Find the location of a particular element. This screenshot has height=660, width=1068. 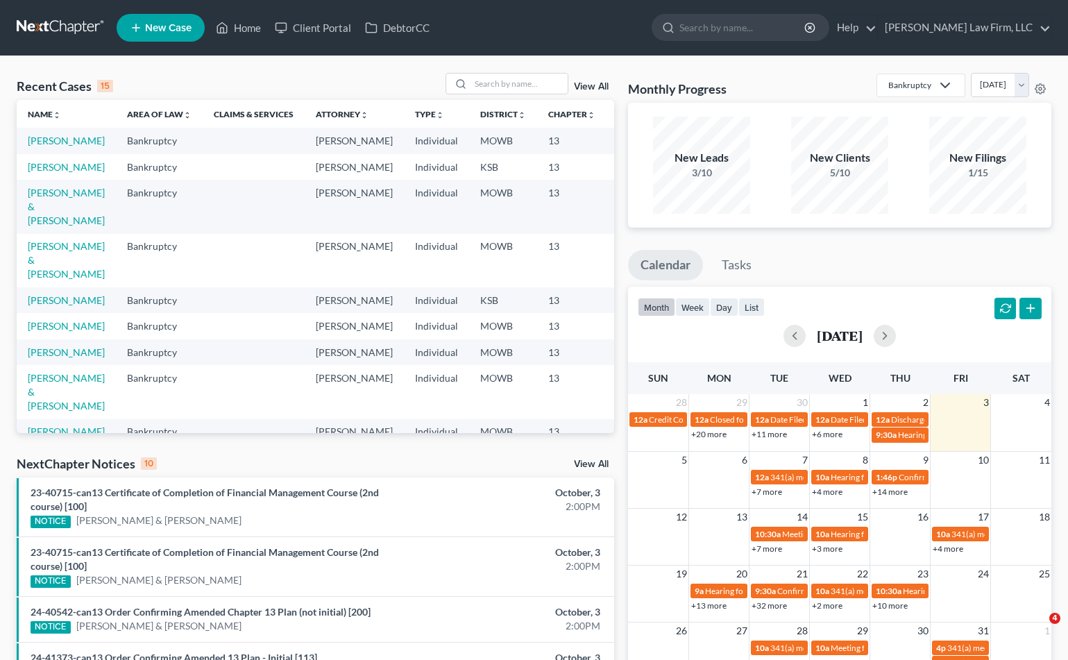

a: DebtorCC is located at coordinates (397, 28).